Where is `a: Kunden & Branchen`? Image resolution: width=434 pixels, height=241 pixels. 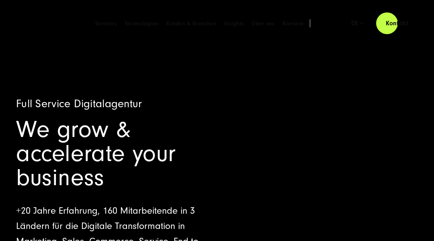
a: Kunden & Branchen is located at coordinates (191, 24).